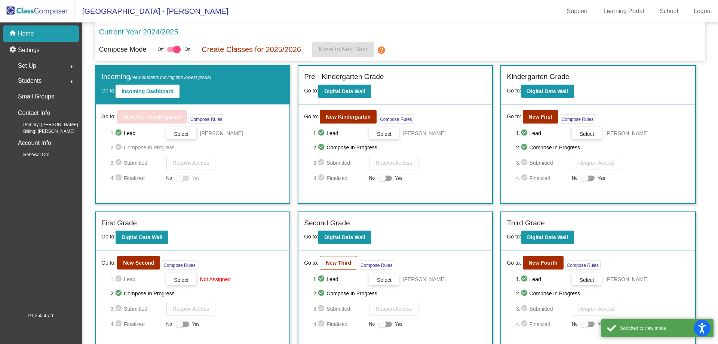 The height and width of the screenshot is (344, 718). What do you see at coordinates (138, 32) in the screenshot?
I see `p: Current Year 2024/2025` at bounding box center [138, 32].